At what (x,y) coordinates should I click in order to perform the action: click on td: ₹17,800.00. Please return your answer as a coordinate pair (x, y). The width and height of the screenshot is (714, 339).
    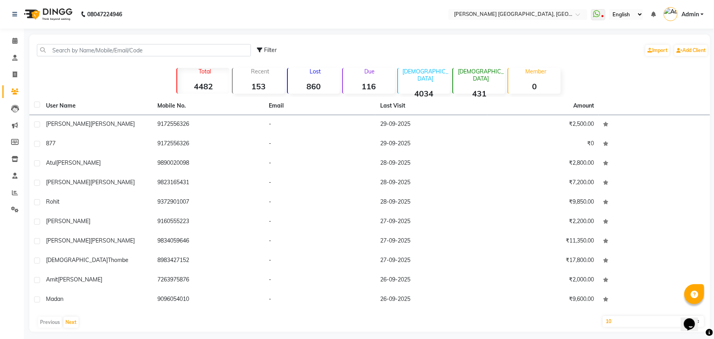
    Looking at the image, I should click on (543, 261).